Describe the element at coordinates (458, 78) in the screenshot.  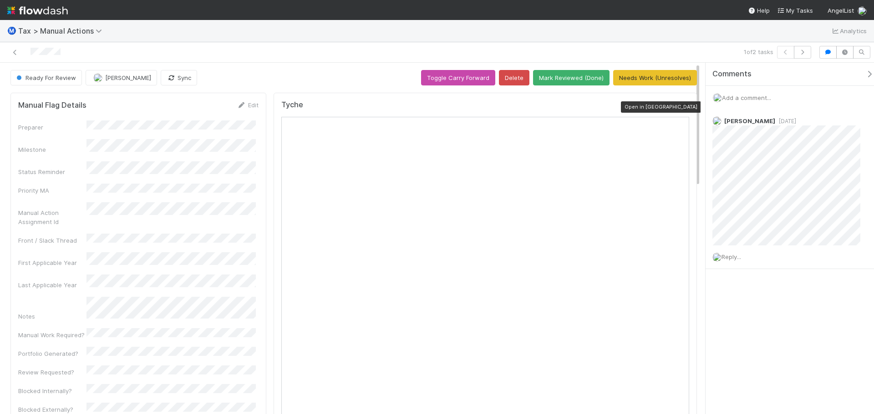
I see `button: Toggle Carry Forward` at that location.